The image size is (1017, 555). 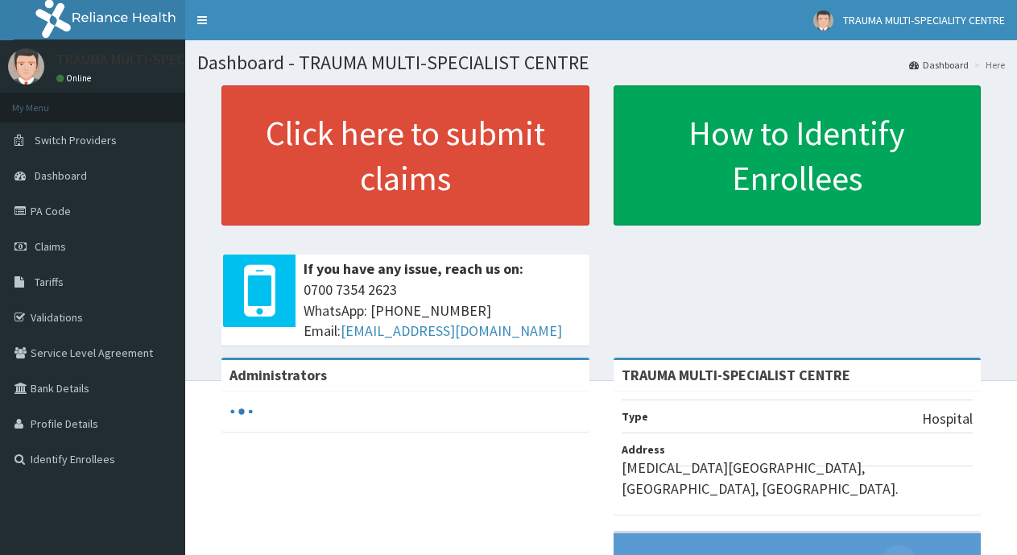 What do you see at coordinates (241, 411) in the screenshot?
I see `svg: audio-loading` at bounding box center [241, 411].